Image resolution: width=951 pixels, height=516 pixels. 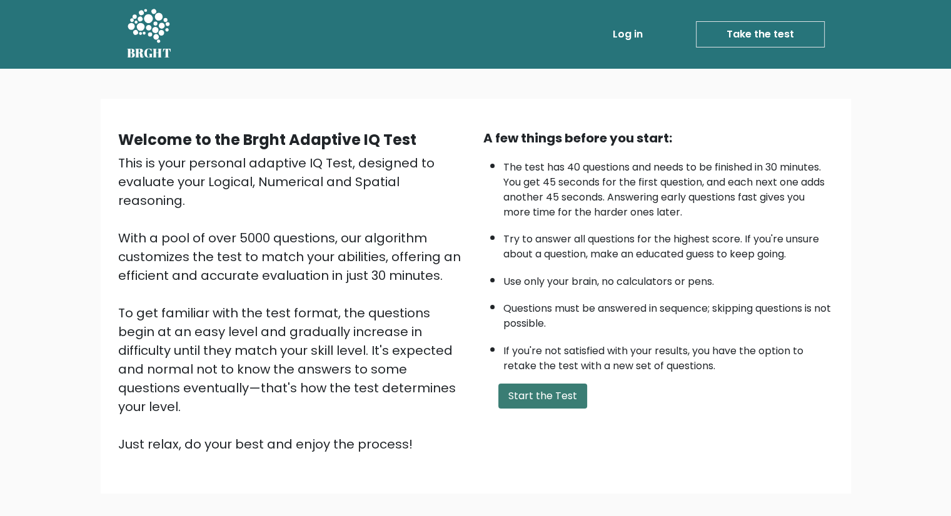 What do you see at coordinates (668, 313) in the screenshot?
I see `li: Questions must be answered in sequence; skipping questions is not possible.` at bounding box center [668, 313].